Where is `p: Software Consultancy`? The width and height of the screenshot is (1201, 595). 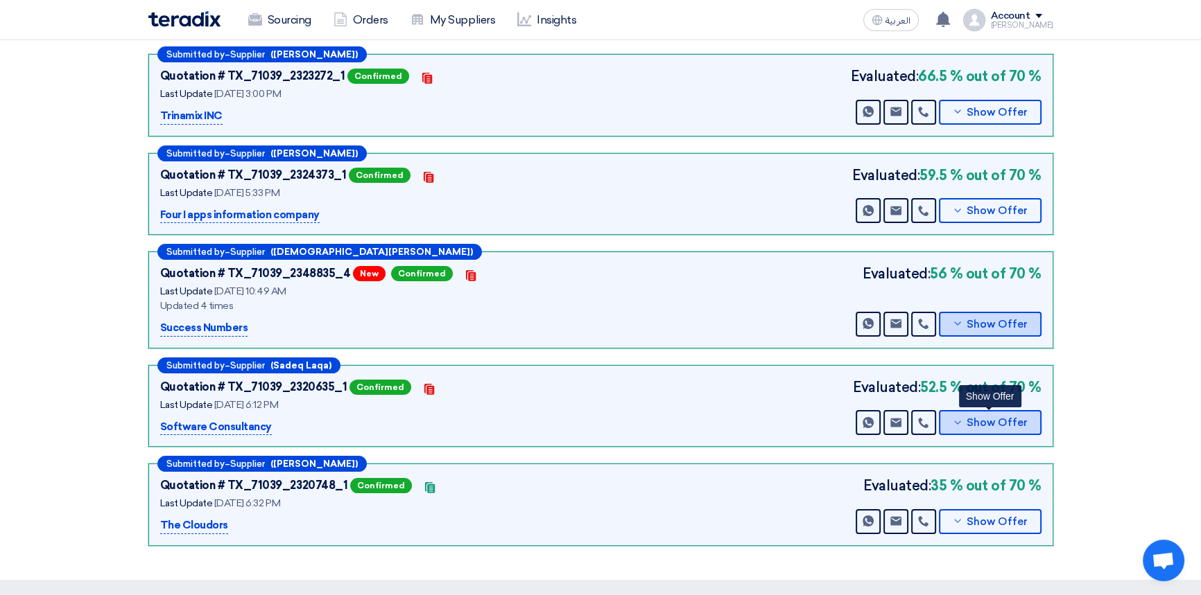 p: Software Consultancy is located at coordinates (216, 428).